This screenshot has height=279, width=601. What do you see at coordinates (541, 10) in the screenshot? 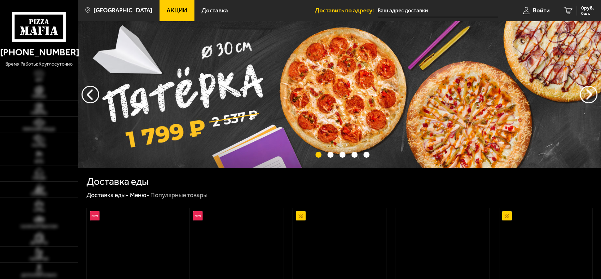
I see `span: Войти` at bounding box center [541, 10].